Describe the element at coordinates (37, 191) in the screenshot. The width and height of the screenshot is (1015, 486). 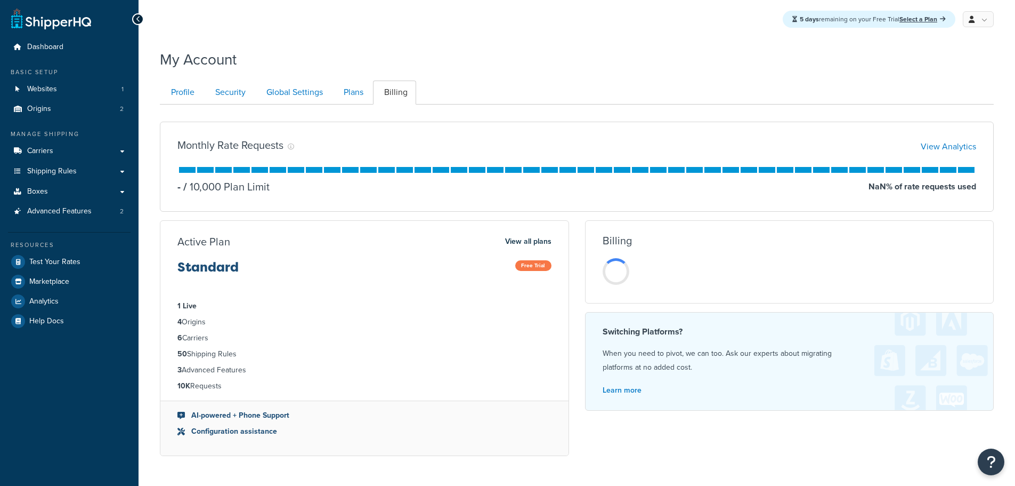
I see `span: Boxes` at that location.